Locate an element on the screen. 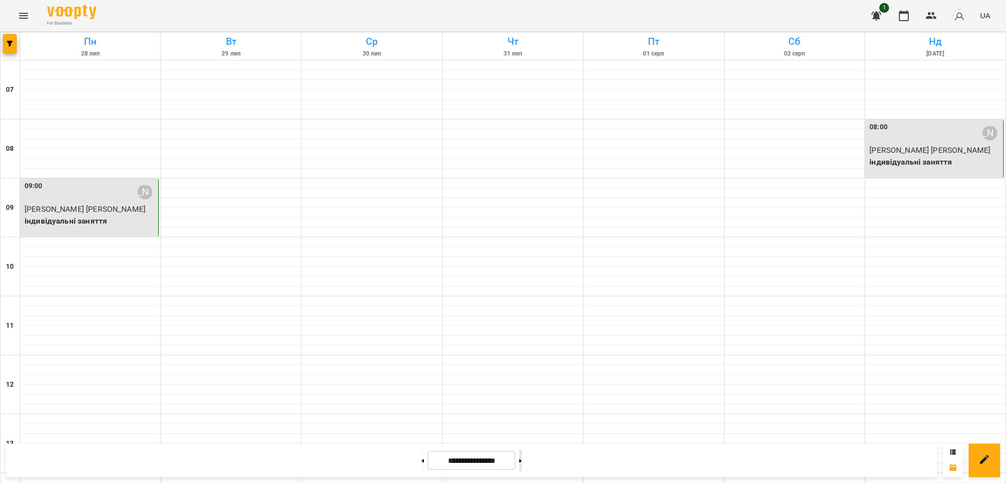 The width and height of the screenshot is (1006, 483). h6: 08 is located at coordinates (10, 149).